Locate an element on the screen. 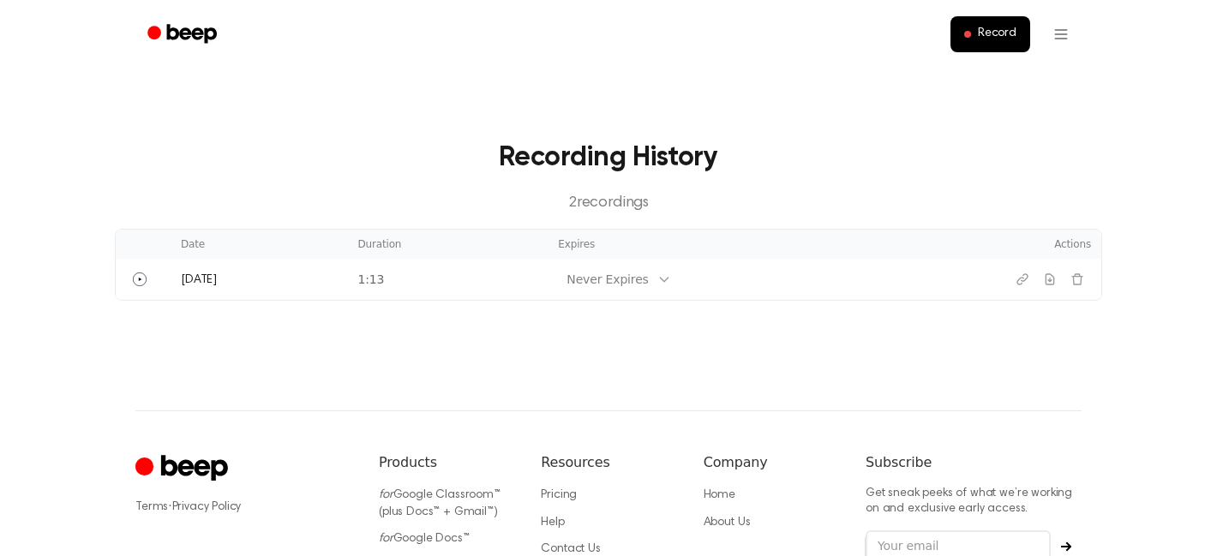 Image resolution: width=1217 pixels, height=556 pixels. a: Terms is located at coordinates (152, 508).